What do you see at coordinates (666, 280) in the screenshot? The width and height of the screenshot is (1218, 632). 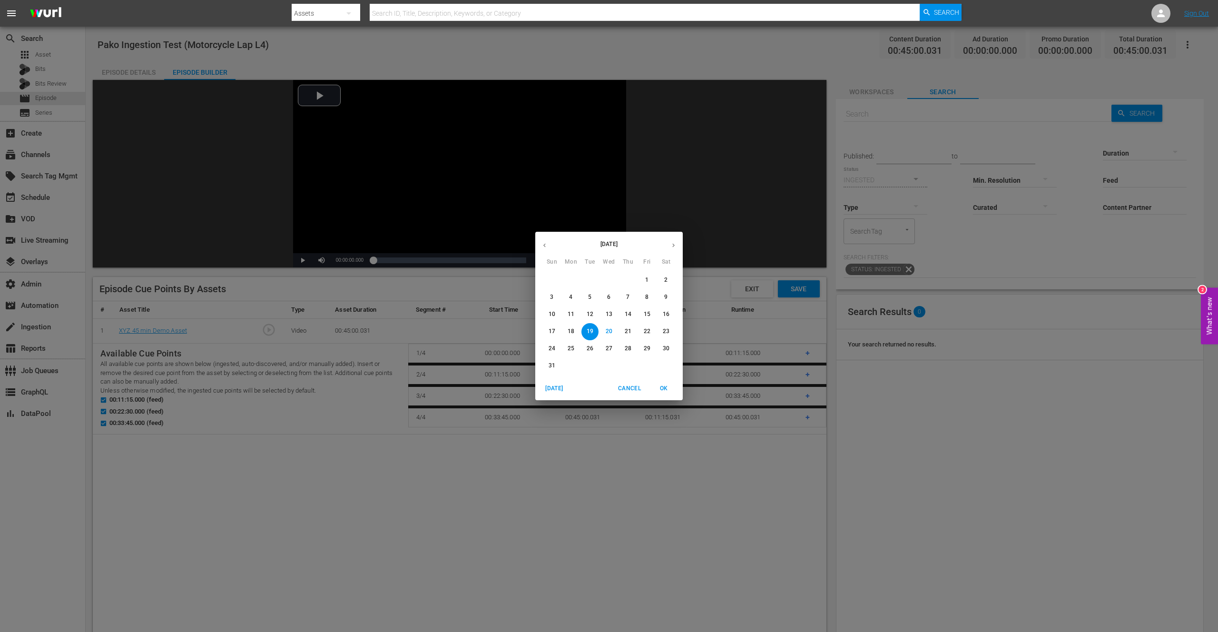 I see `button: 2` at bounding box center [666, 280].